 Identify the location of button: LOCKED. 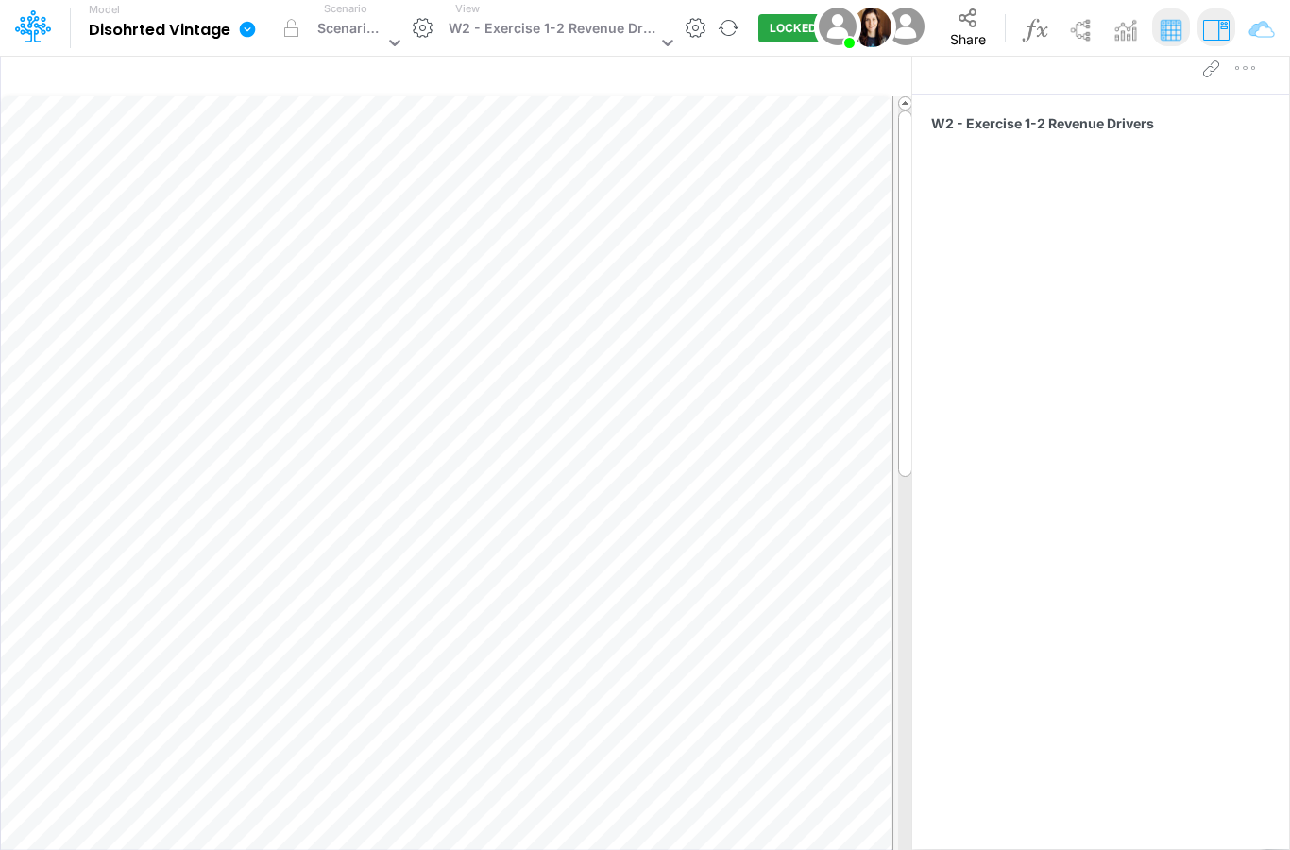
(793, 28).